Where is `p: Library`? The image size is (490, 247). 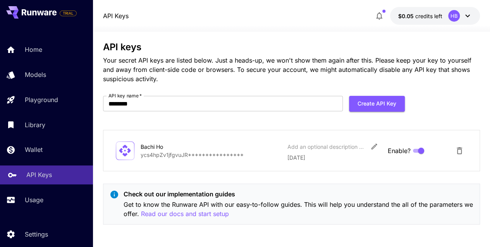
p: Library is located at coordinates (35, 125).